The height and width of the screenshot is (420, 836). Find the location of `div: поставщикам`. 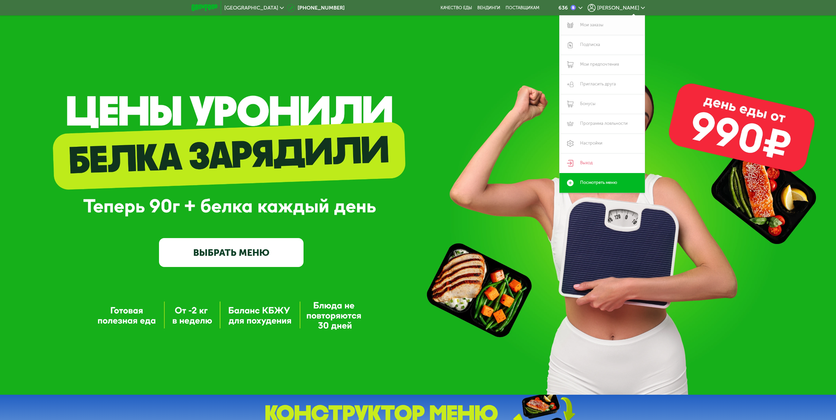

div: поставщикам is located at coordinates (522, 8).